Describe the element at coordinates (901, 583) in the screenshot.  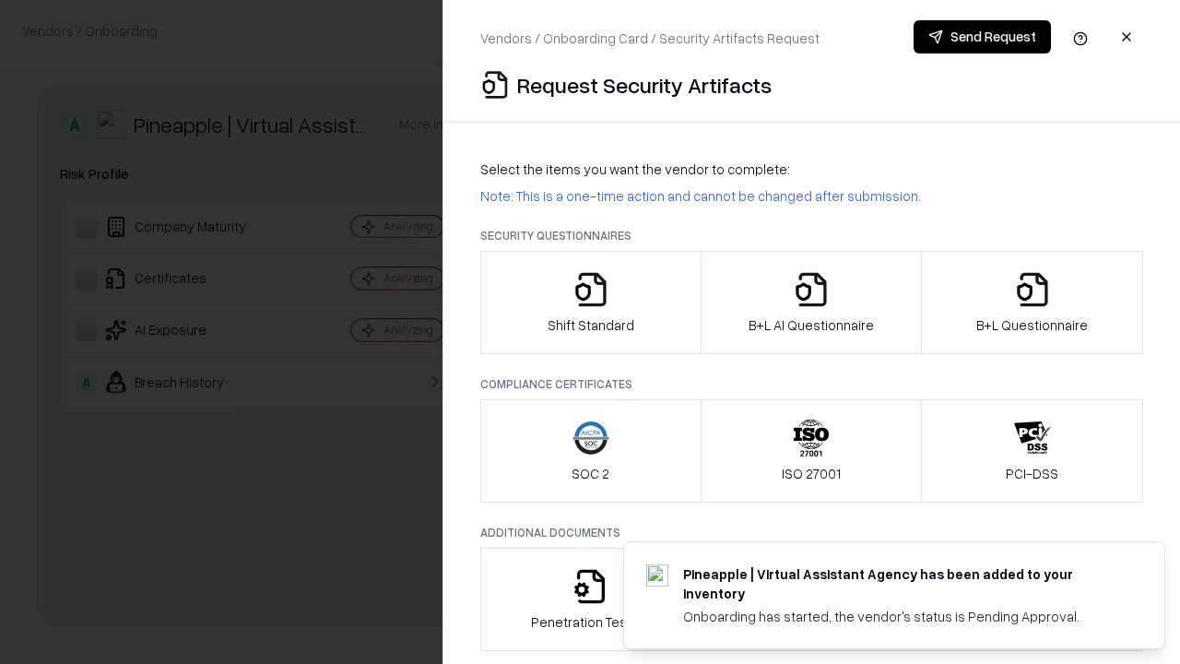
I see `div: Pineapple | Virtual Assistant Agency has been added to your inventory` at that location.